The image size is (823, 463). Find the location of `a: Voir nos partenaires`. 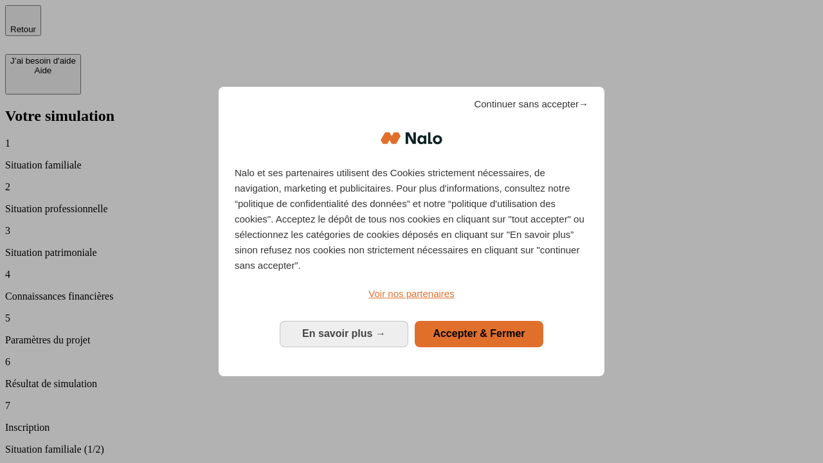

a: Voir nos partenaires is located at coordinates (411, 294).